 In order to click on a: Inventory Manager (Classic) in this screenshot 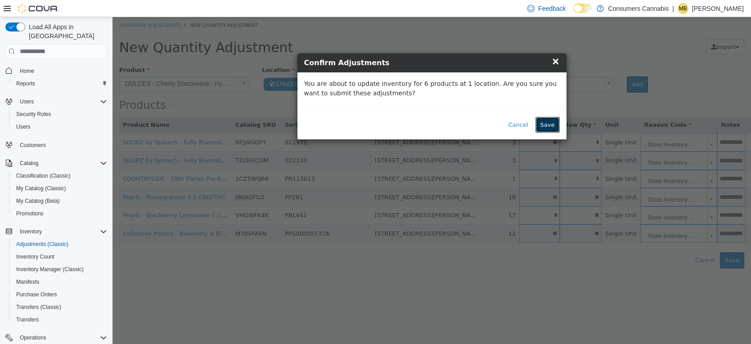, I will do `click(50, 270)`.